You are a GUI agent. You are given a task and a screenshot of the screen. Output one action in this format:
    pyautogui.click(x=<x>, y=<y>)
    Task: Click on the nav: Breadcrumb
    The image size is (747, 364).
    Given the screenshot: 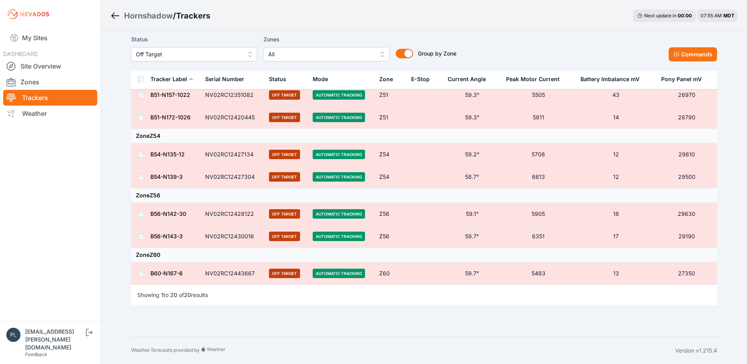 What is the action you would take?
    pyautogui.click(x=160, y=16)
    